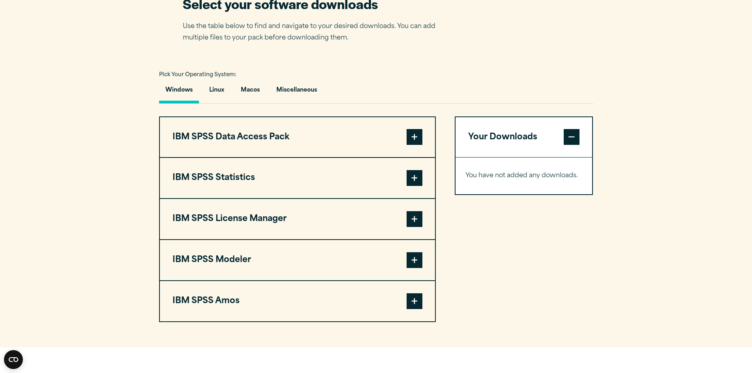 This screenshot has height=373, width=752. Describe the element at coordinates (198, 75) in the screenshot. I see `span: Pick Your Operating System:` at that location.